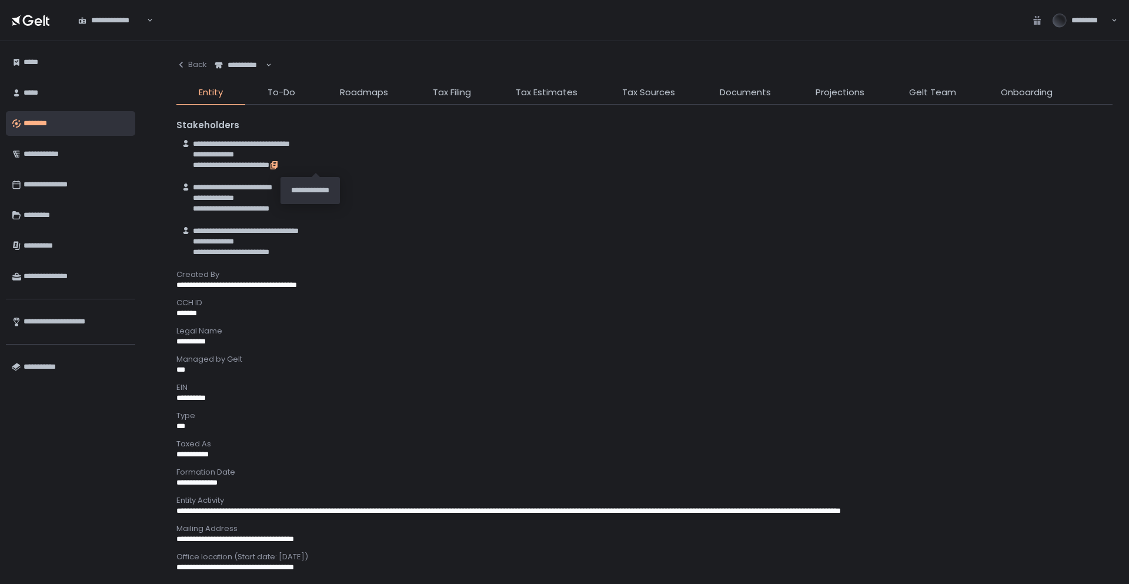 Image resolution: width=1129 pixels, height=584 pixels. What do you see at coordinates (645, 359) in the screenshot?
I see `div: Managed by Gelt` at bounding box center [645, 359].